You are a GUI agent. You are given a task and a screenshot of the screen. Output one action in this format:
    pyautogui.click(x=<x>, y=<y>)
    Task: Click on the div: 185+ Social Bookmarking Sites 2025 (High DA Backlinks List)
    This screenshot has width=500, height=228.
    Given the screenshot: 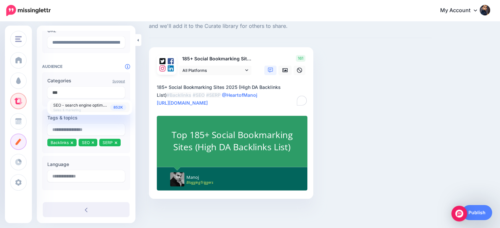 What is the action you would take?
    pyautogui.click(x=232, y=95)
    